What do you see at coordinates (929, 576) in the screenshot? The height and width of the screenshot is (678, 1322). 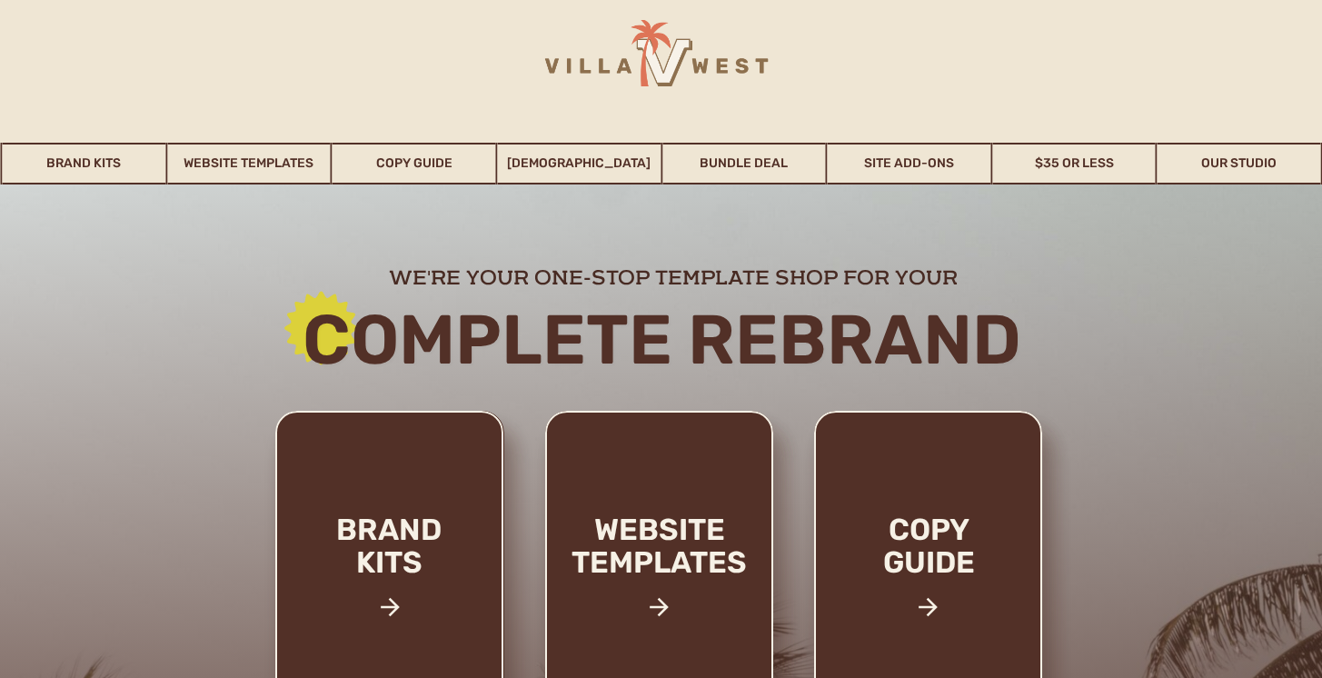 I see `h2: copy guide` at bounding box center [929, 576].